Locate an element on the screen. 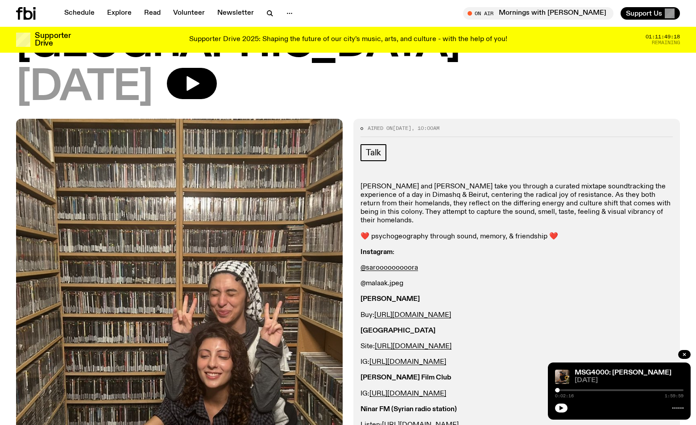 This screenshot has height=425, width=696. h3: Supporter Drive is located at coordinates (53, 40).